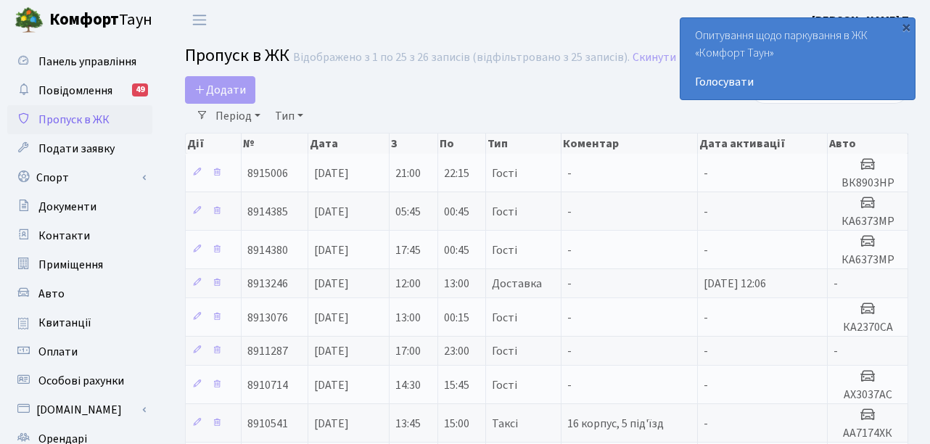 The height and width of the screenshot is (444, 930). I want to click on button: Переключити навігацію, so click(200, 20).